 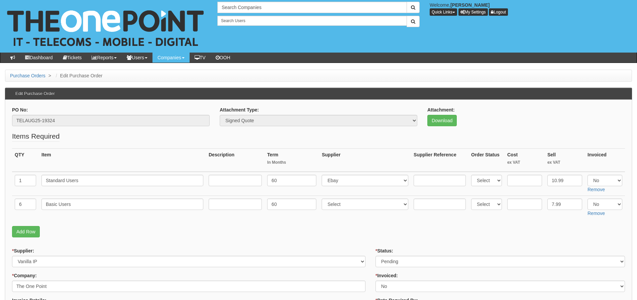 I want to click on a: Purchase Orders, so click(x=28, y=76).